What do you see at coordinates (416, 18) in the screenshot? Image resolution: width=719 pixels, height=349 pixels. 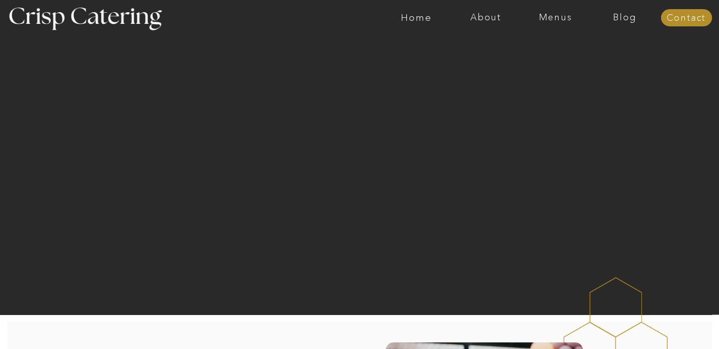 I see `a: Home` at bounding box center [416, 18].